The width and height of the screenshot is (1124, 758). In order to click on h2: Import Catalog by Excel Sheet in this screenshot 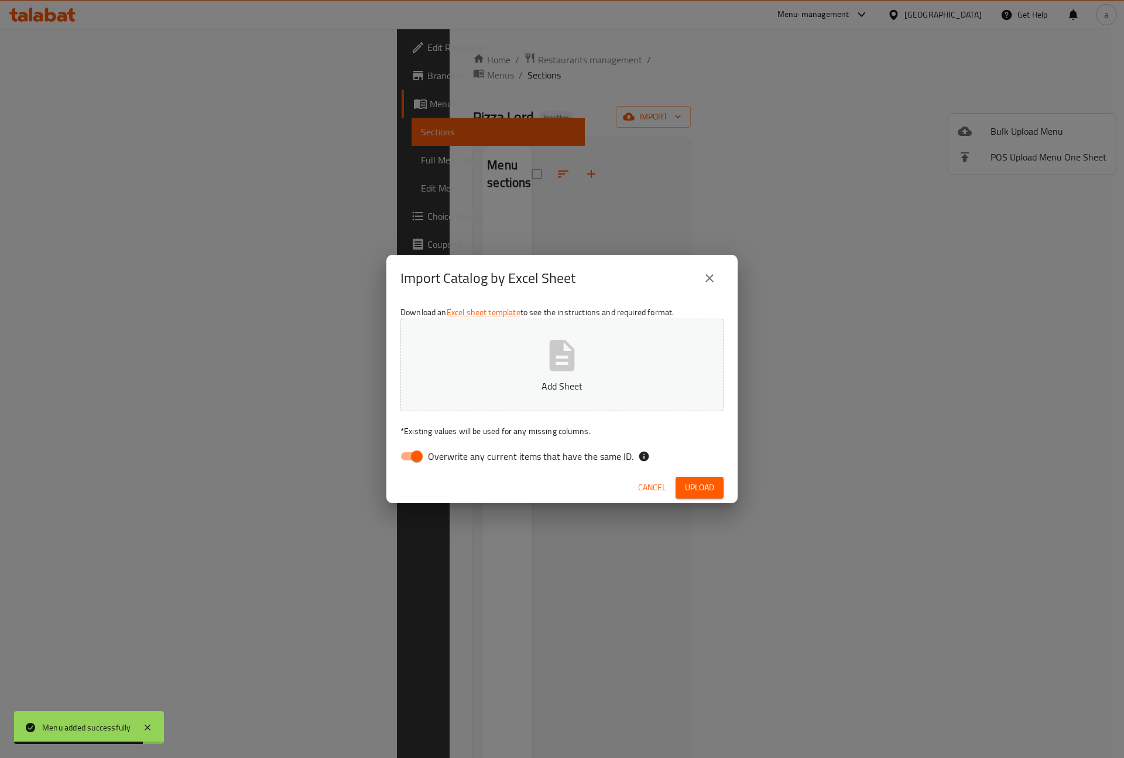, I will do `click(488, 278)`.